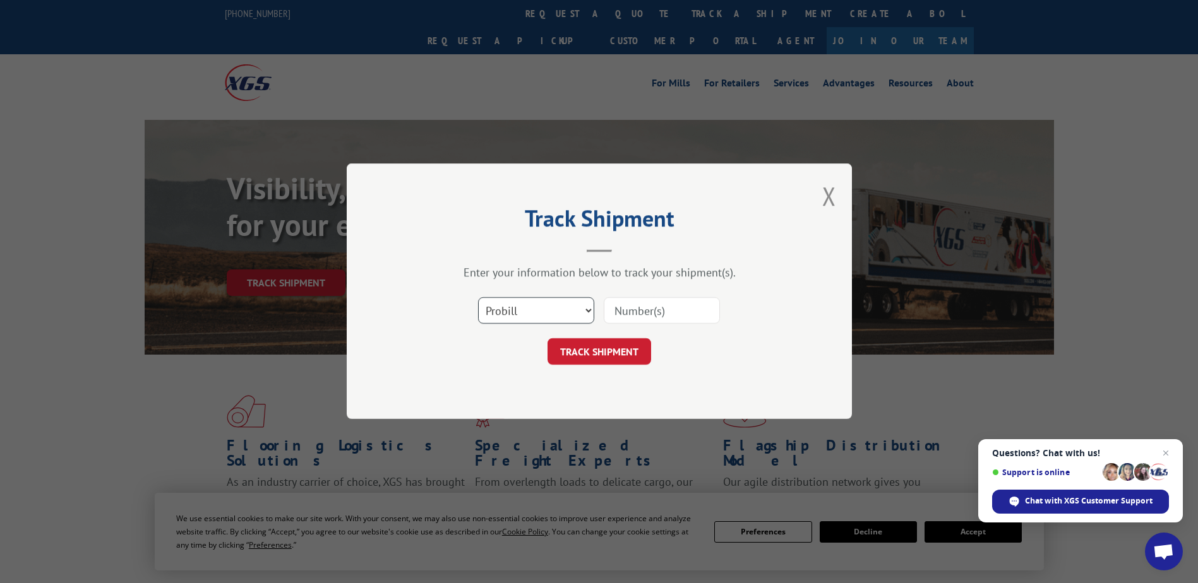 Image resolution: width=1198 pixels, height=583 pixels. What do you see at coordinates (599, 222) in the screenshot?
I see `h2: Track Shipment` at bounding box center [599, 222].